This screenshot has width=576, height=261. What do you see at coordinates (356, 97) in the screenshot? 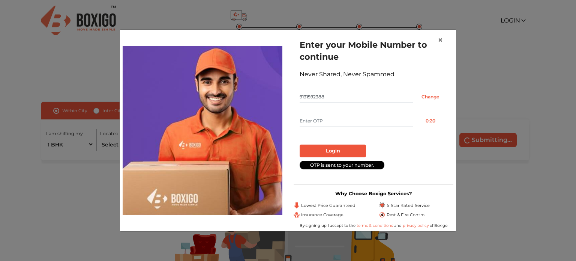
I see `input: Mobile No` at bounding box center [356, 97].